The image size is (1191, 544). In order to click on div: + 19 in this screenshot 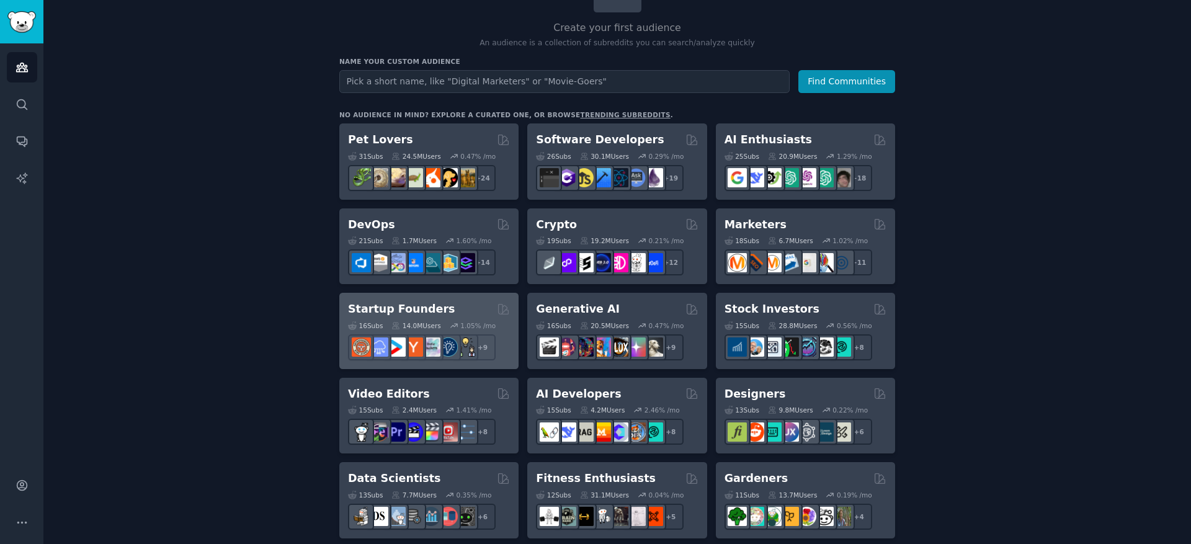, I will do `click(671, 178)`.